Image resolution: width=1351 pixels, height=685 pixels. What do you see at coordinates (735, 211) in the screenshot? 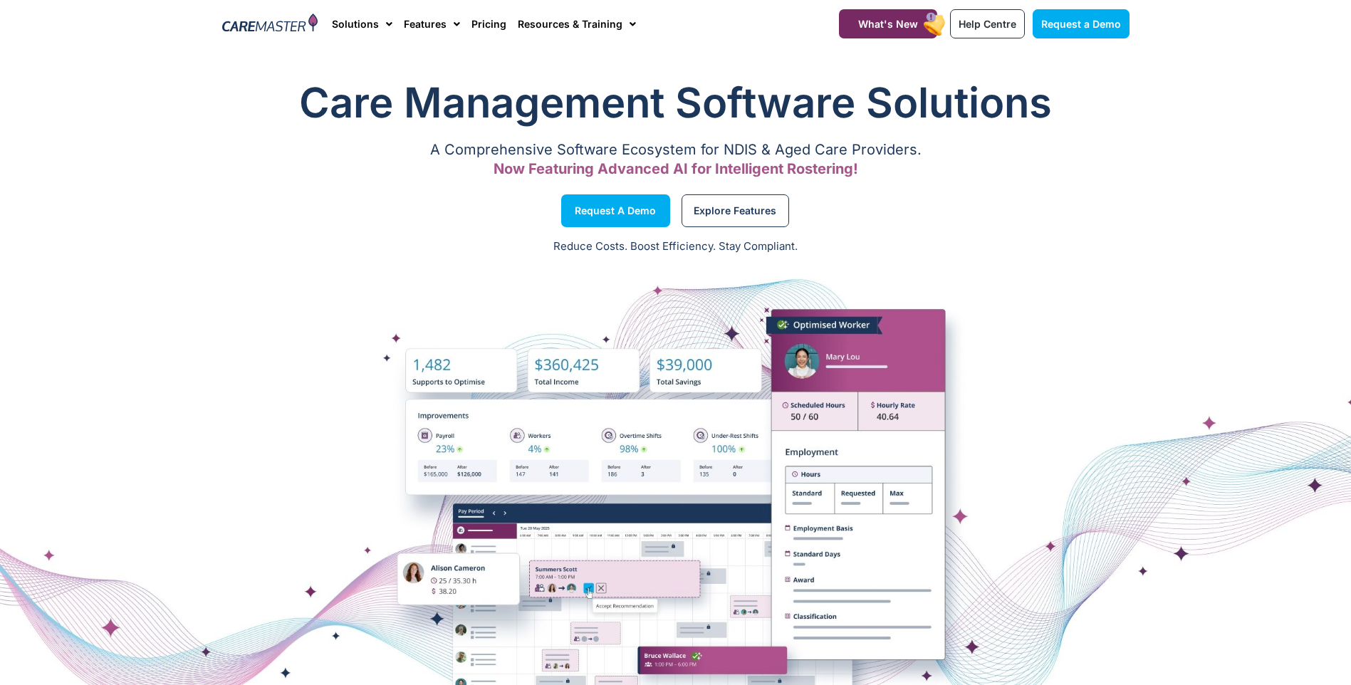
I see `span: Explore Features` at bounding box center [735, 211].